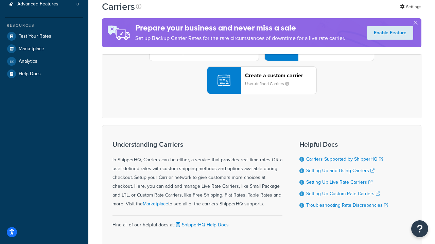  Describe the element at coordinates (44, 36) in the screenshot. I see `a: Test Your Rates` at that location.